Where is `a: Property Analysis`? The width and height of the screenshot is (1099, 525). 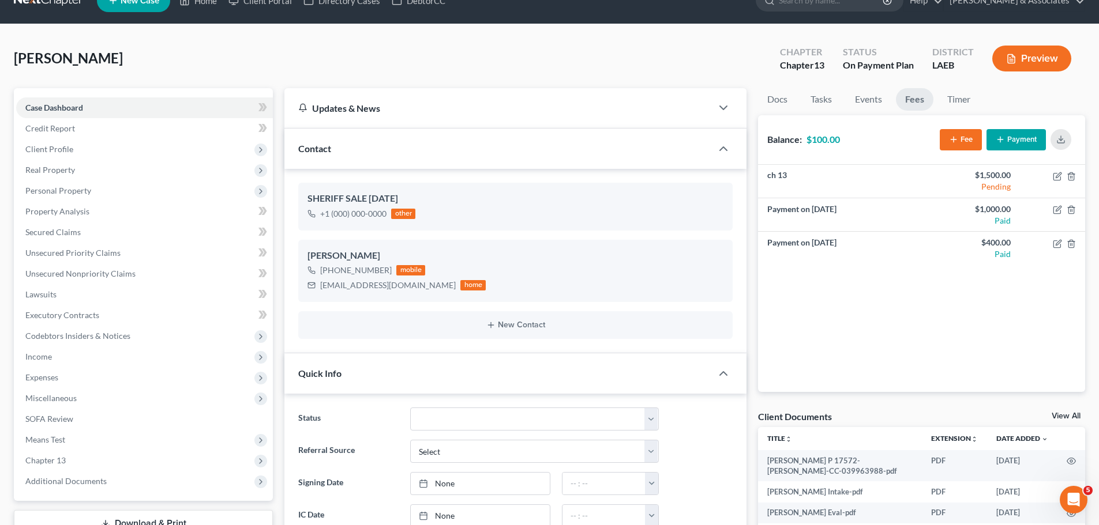 a: Property Analysis is located at coordinates (144, 212).